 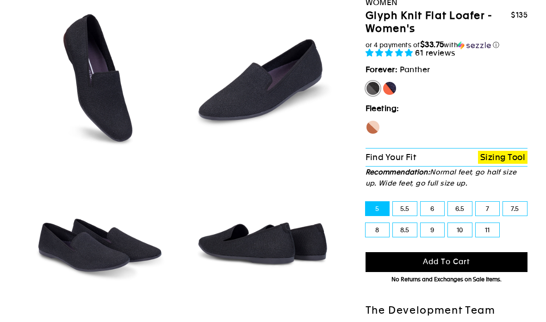 What do you see at coordinates (373, 88) in the screenshot?
I see `label: Panther` at bounding box center [373, 88].